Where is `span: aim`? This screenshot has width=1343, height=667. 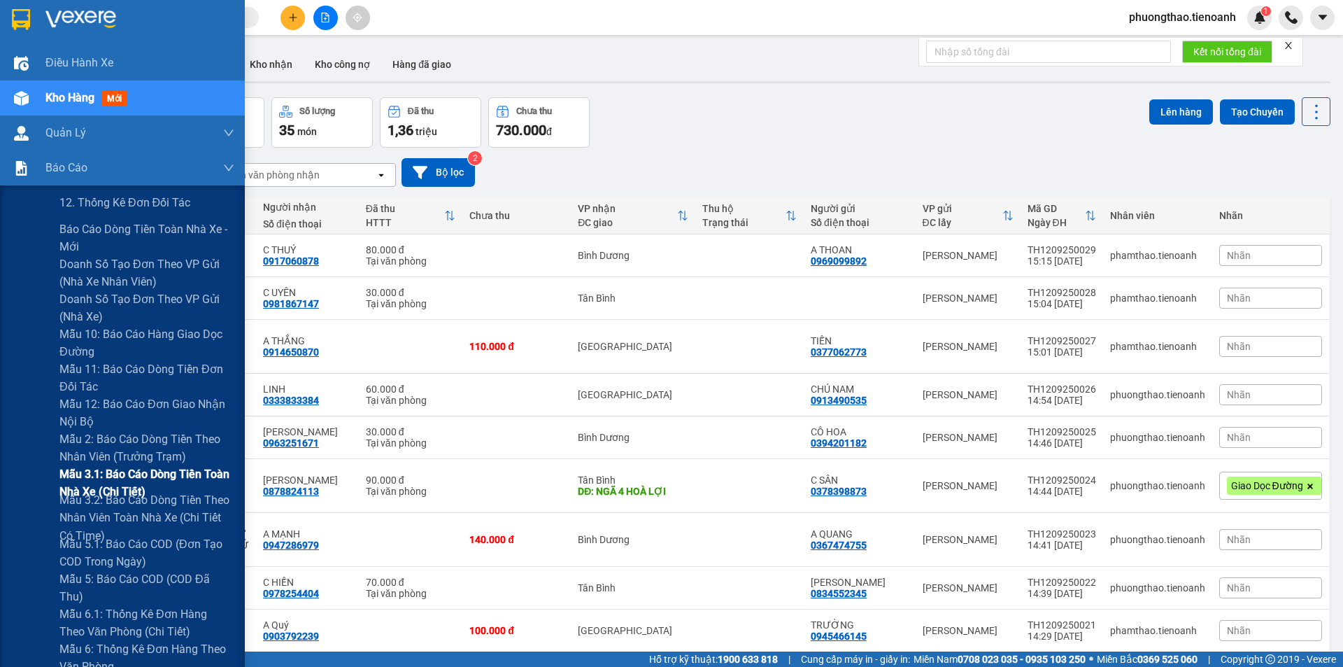
span: aim is located at coordinates (357, 17).